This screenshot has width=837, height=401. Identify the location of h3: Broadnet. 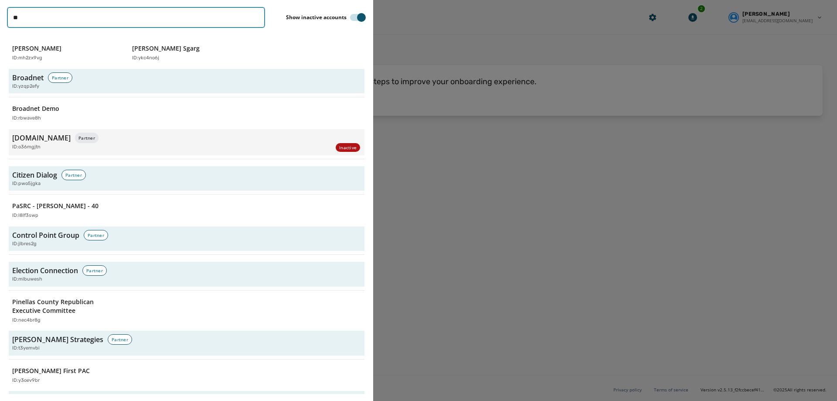
(28, 78).